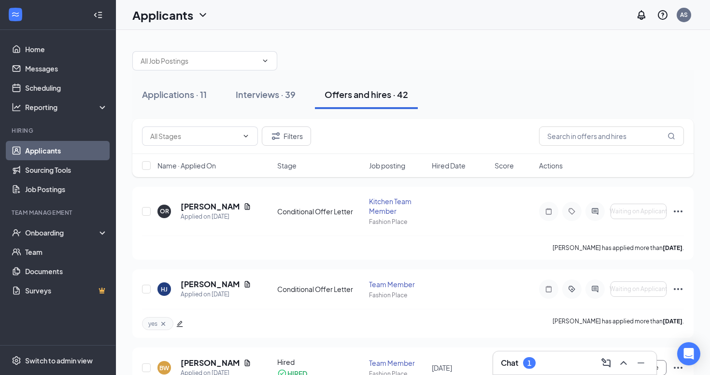 Image resolution: width=710 pixels, height=375 pixels. What do you see at coordinates (449, 166) in the screenshot?
I see `span: Hired Date` at bounding box center [449, 166].